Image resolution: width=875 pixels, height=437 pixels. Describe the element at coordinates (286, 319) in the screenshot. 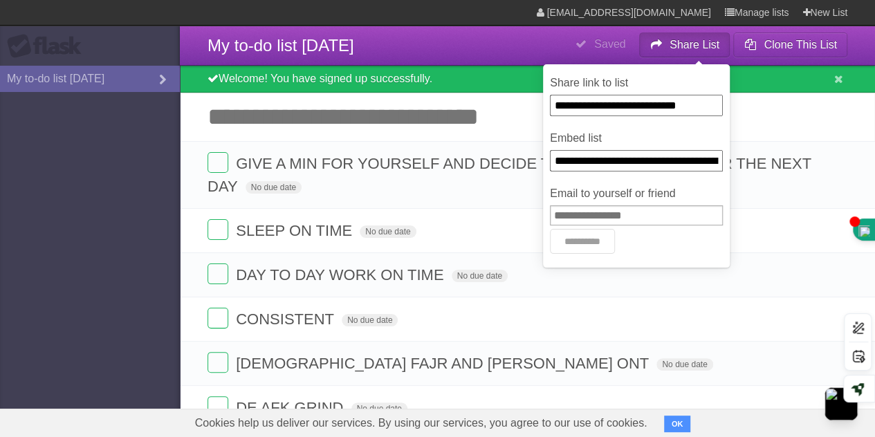

I see `span: CONSISTENT` at that location.